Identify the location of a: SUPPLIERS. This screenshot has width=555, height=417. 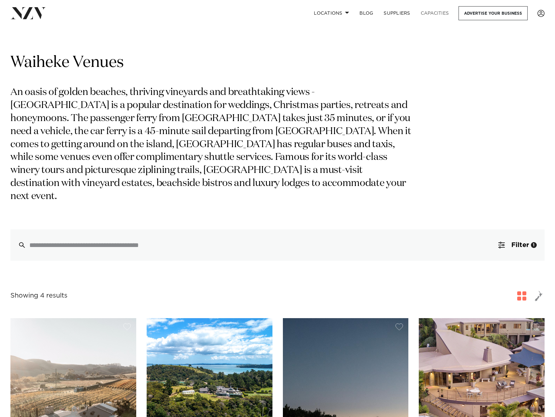
(397, 13).